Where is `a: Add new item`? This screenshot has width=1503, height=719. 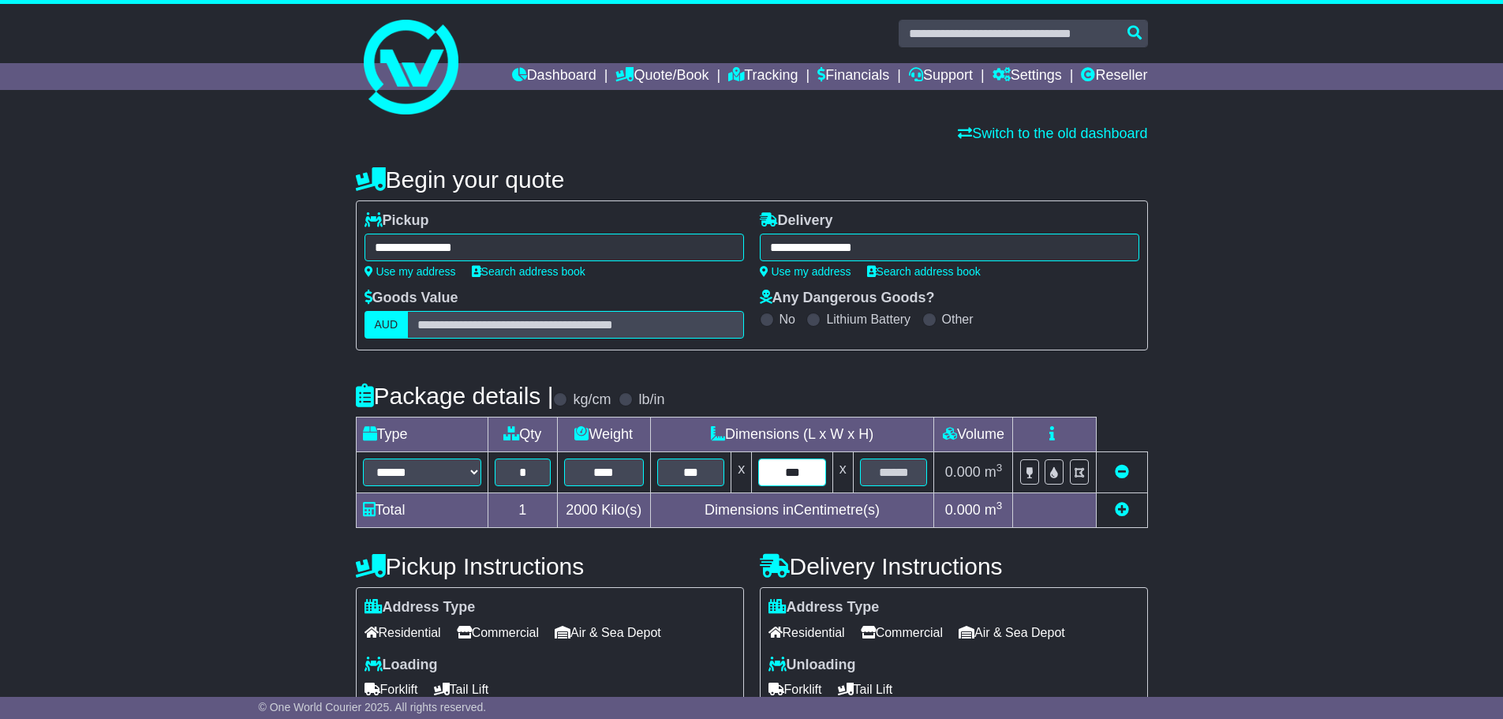
a: Add new item is located at coordinates (1122, 510).